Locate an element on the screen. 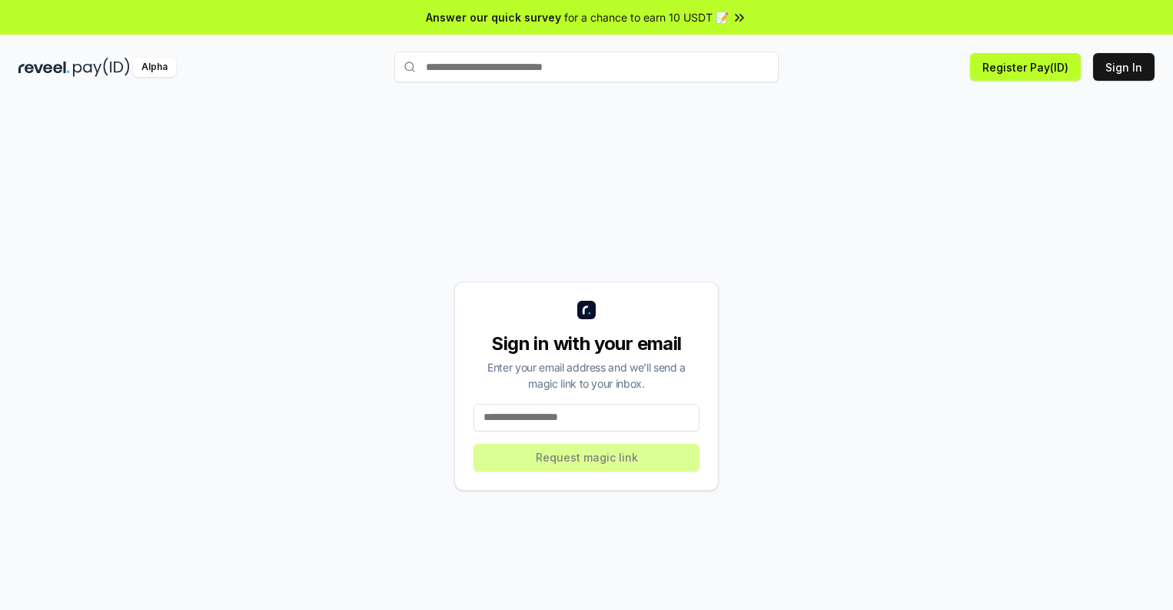 The height and width of the screenshot is (610, 1173). button: Sign In is located at coordinates (1124, 67).